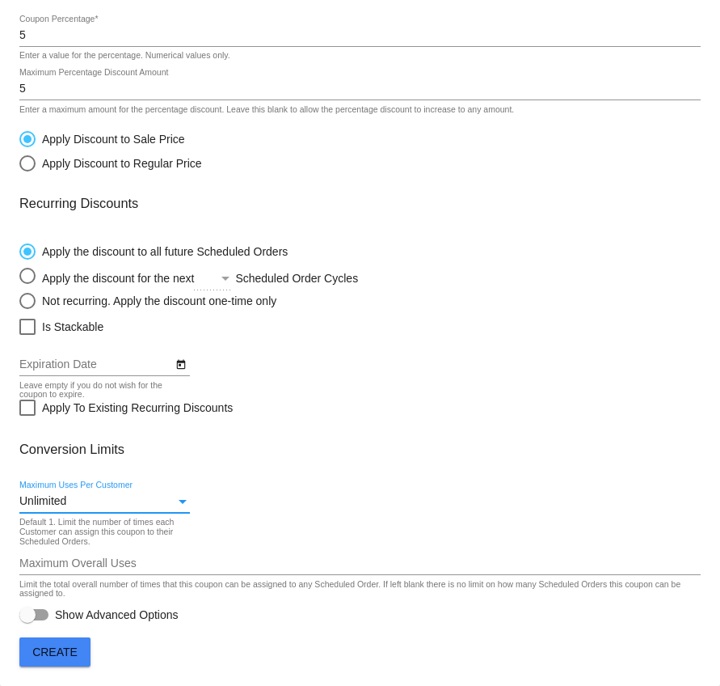 Image resolution: width=720 pixels, height=686 pixels. Describe the element at coordinates (360, 449) in the screenshot. I see `h3: Conversion Limits` at that location.